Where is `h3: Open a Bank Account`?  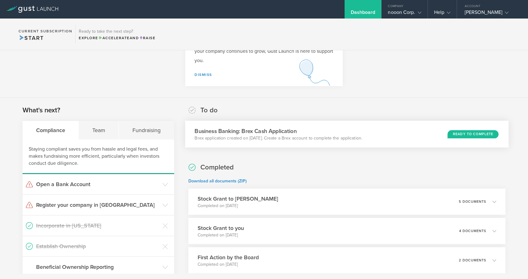
h3: Open a Bank Account is located at coordinates (98, 184).